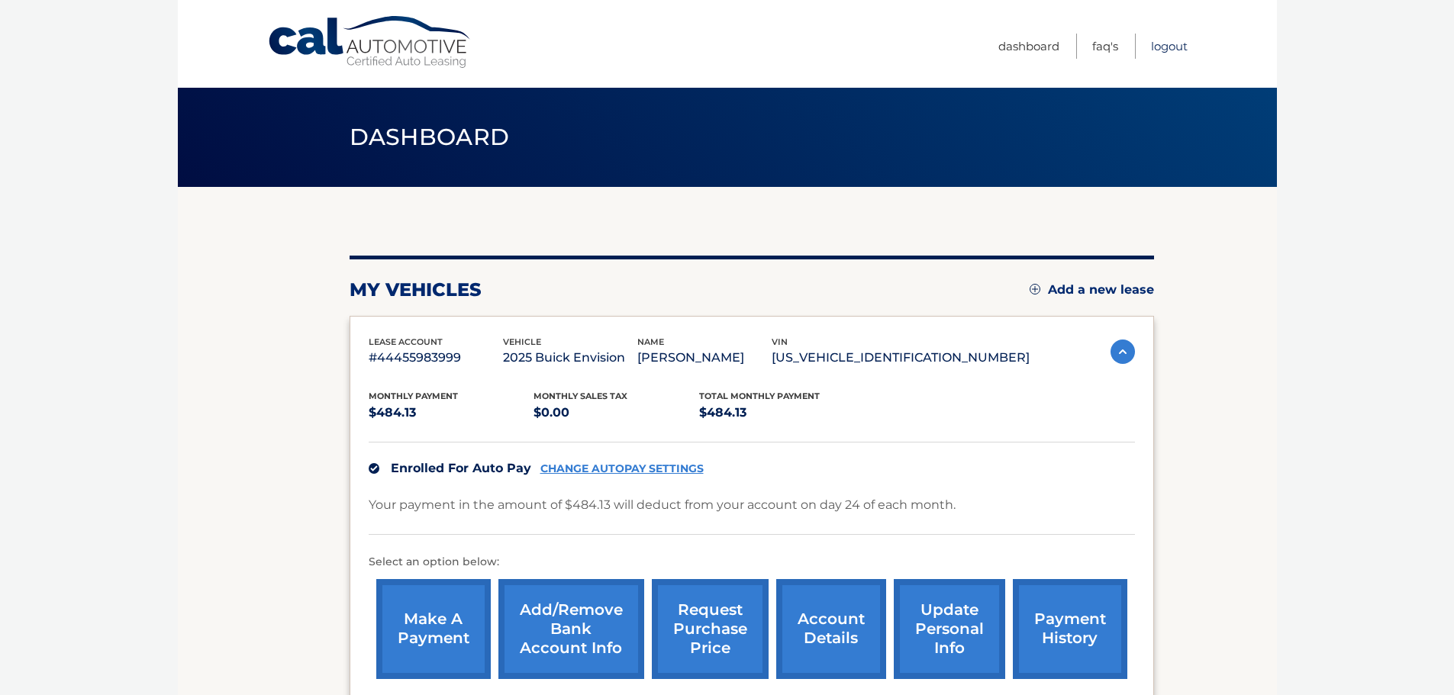  I want to click on a: Dashboard, so click(1029, 46).